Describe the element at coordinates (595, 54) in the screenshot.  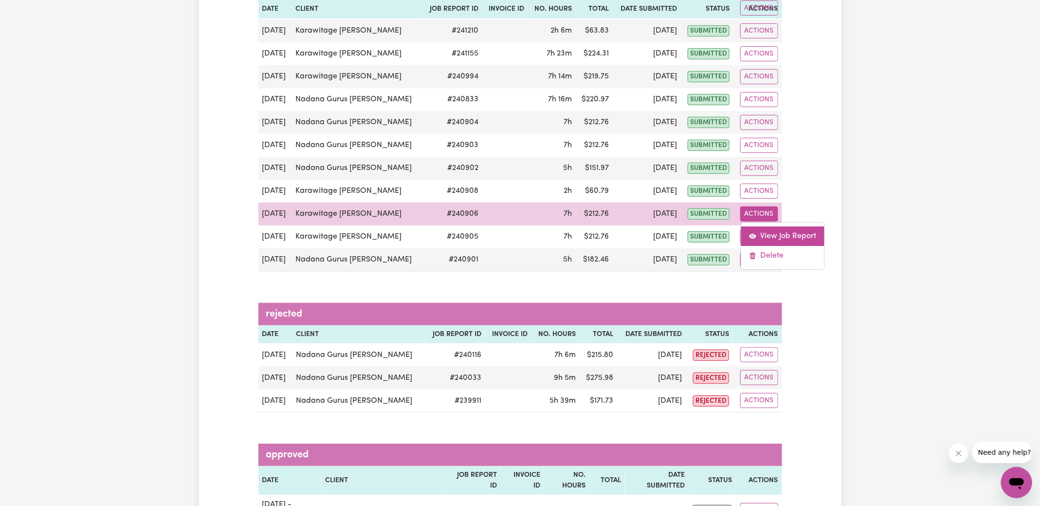
I see `td: $ 224.31` at that location.